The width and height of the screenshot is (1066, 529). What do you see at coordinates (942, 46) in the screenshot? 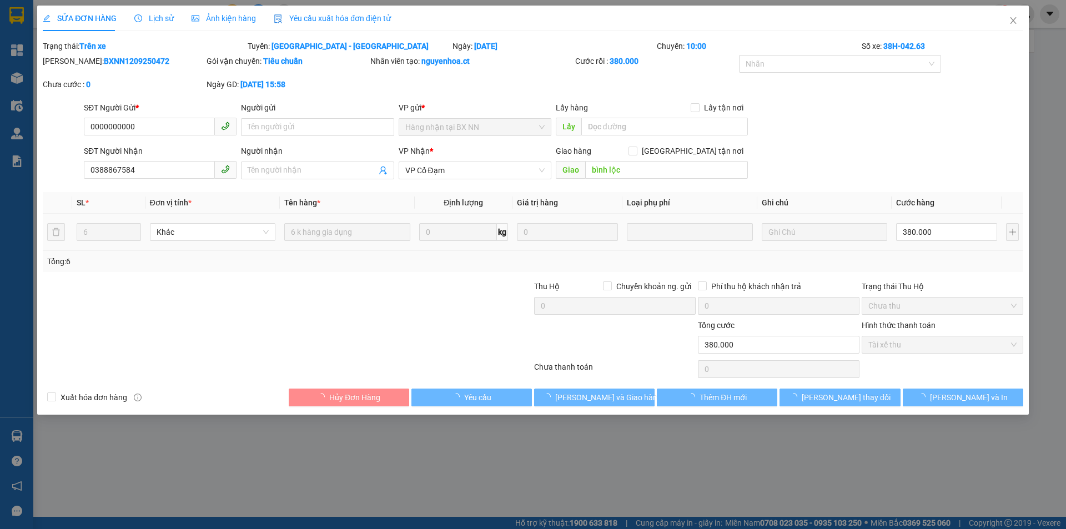
I see `div: Số xe:` at bounding box center [942, 46].